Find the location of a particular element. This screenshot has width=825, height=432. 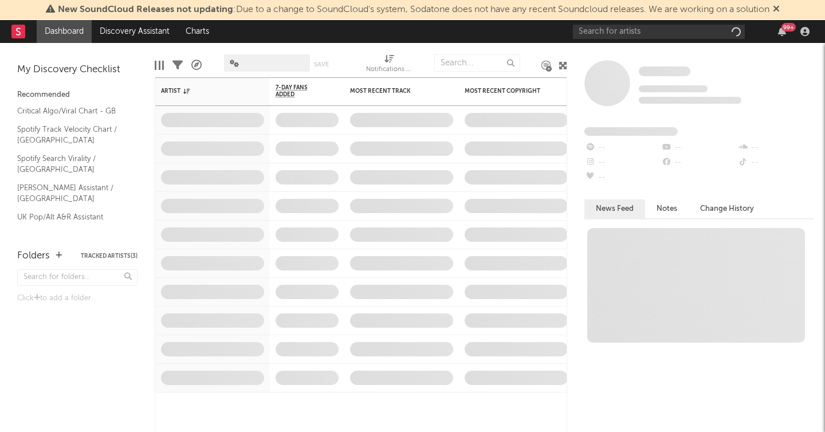

input: Search for artists is located at coordinates (659, 32).